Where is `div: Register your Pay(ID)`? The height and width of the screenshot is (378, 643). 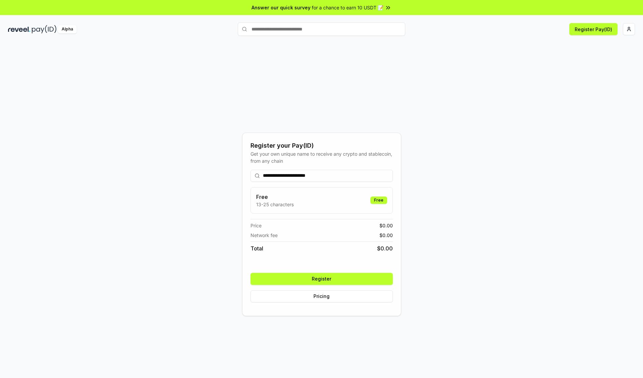
div: Register your Pay(ID) is located at coordinates (322, 146).